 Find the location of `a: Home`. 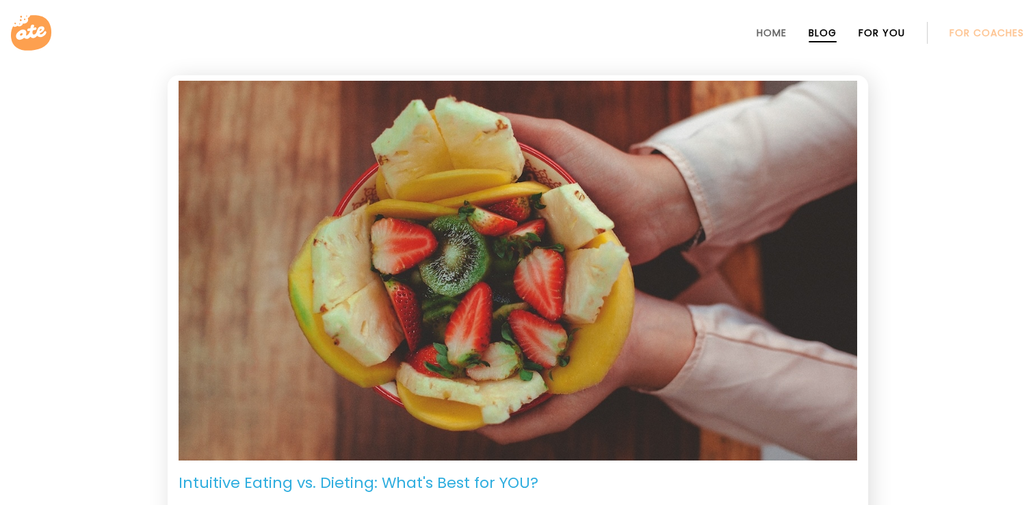

a: Home is located at coordinates (772, 33).